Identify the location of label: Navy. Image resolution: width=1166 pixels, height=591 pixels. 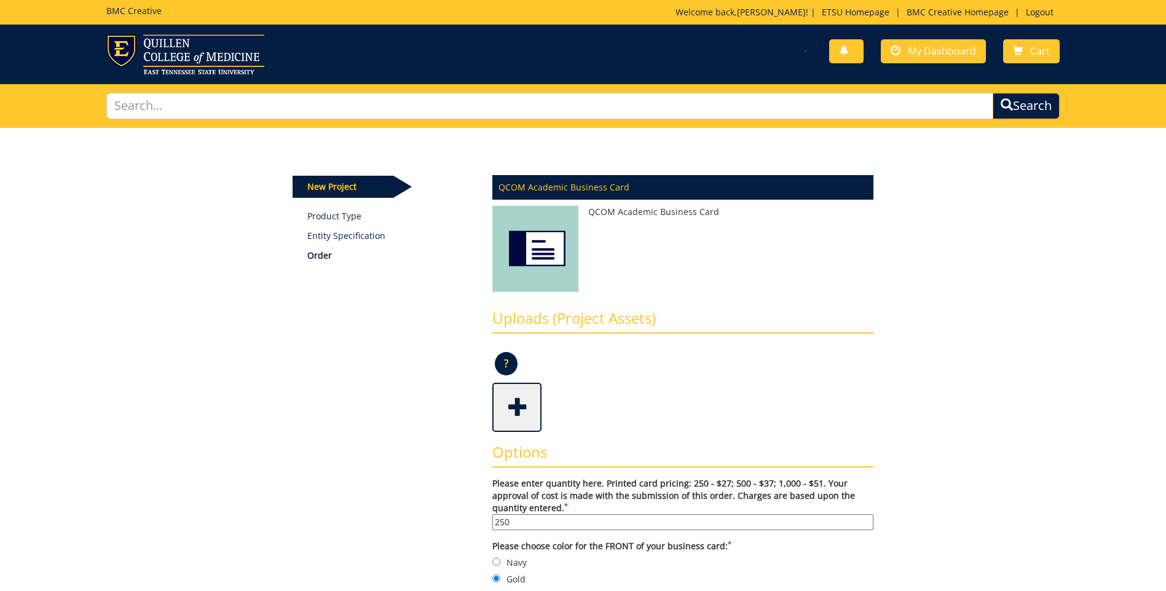
(683, 562).